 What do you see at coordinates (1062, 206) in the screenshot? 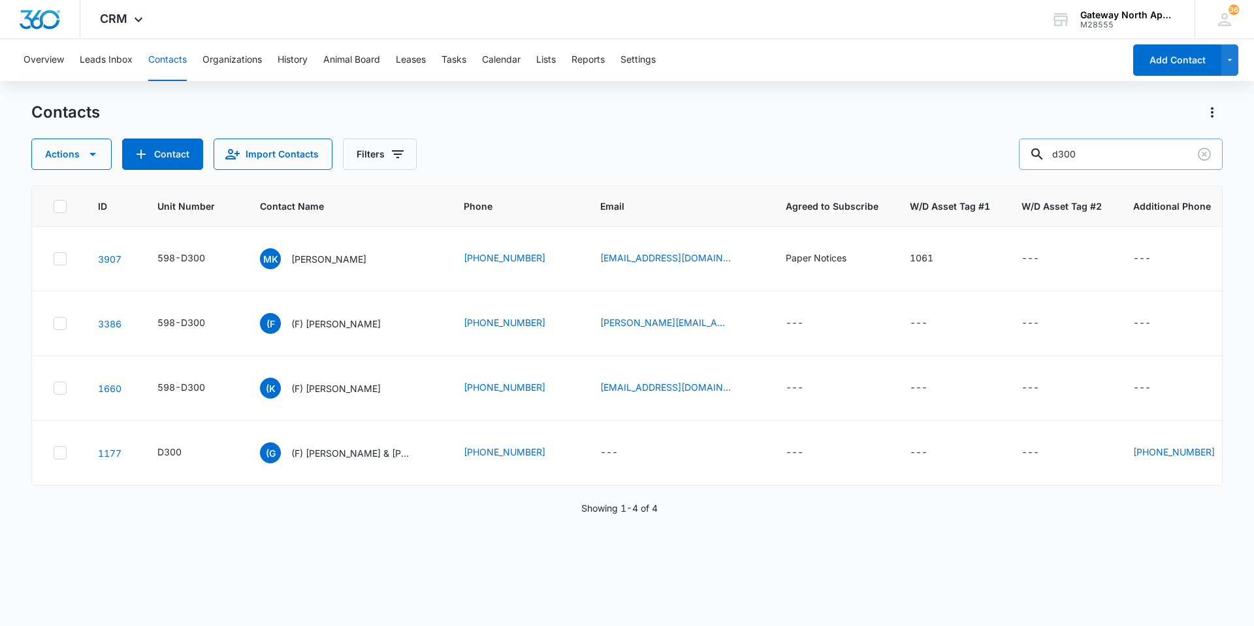
I see `span: W/D Asset Tag #2` at bounding box center [1062, 206].